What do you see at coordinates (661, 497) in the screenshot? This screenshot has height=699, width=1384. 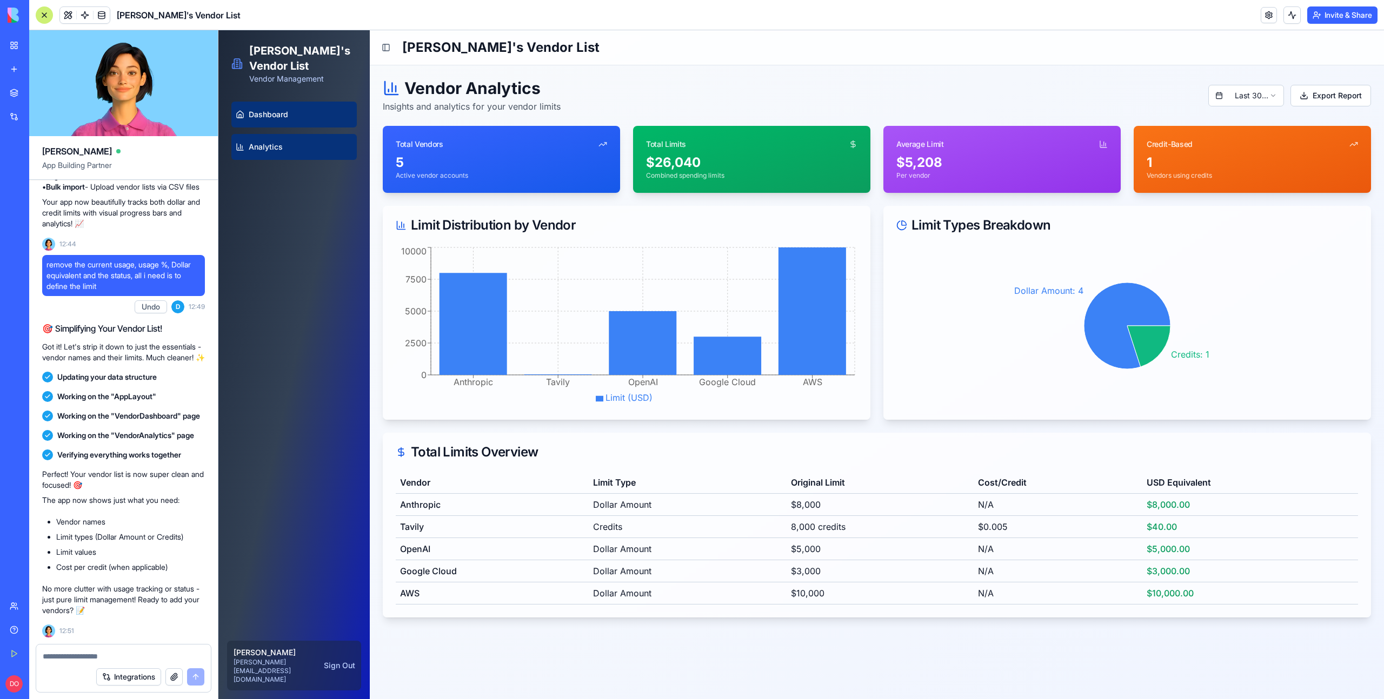 I see `td: 8,000 credits` at bounding box center [661, 497].